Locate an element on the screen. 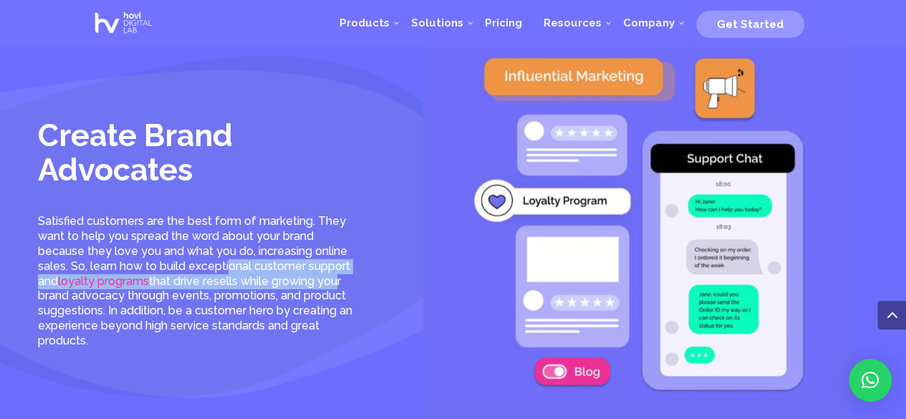 Image resolution: width=906 pixels, height=419 pixels. span: Pricing is located at coordinates (504, 23).